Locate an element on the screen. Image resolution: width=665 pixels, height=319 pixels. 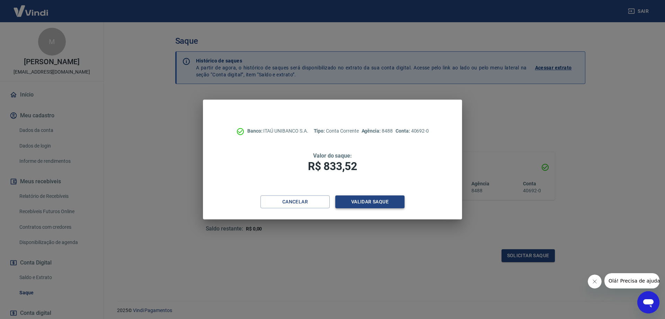
button: Validar saque is located at coordinates (370, 201).